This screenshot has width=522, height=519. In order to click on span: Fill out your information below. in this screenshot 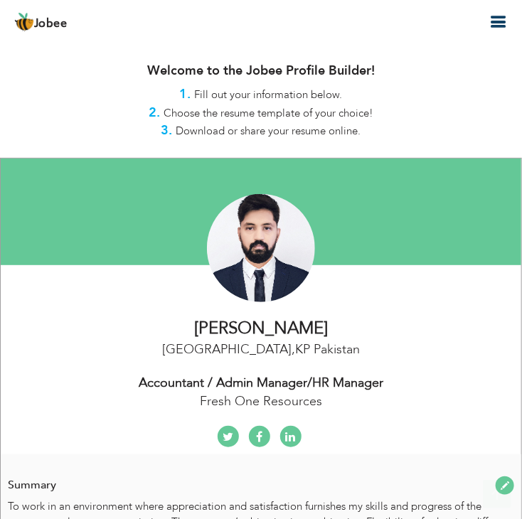, I will do `click(269, 95)`.